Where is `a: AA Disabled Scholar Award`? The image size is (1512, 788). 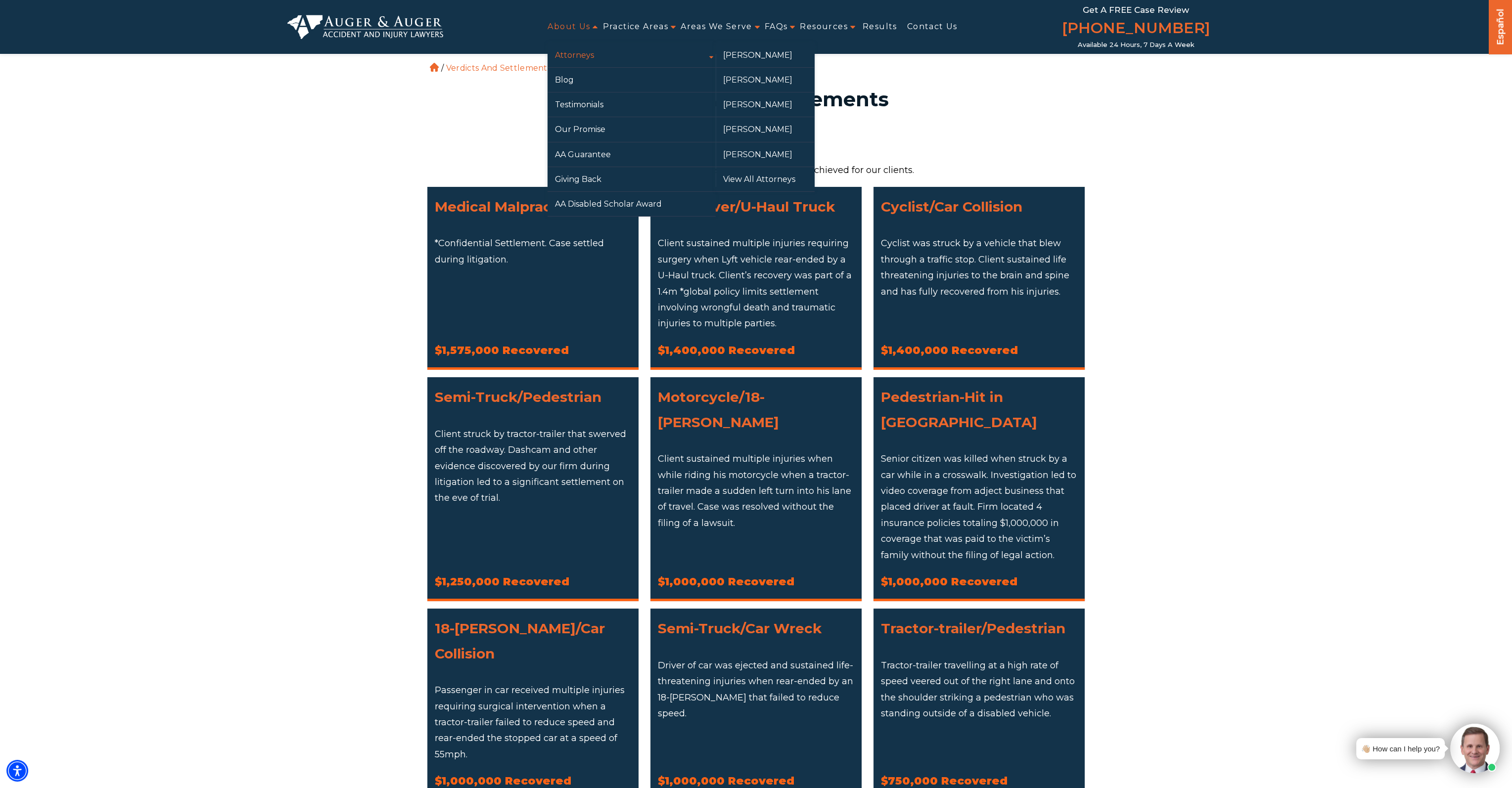 a: AA Disabled Scholar Award is located at coordinates (632, 204).